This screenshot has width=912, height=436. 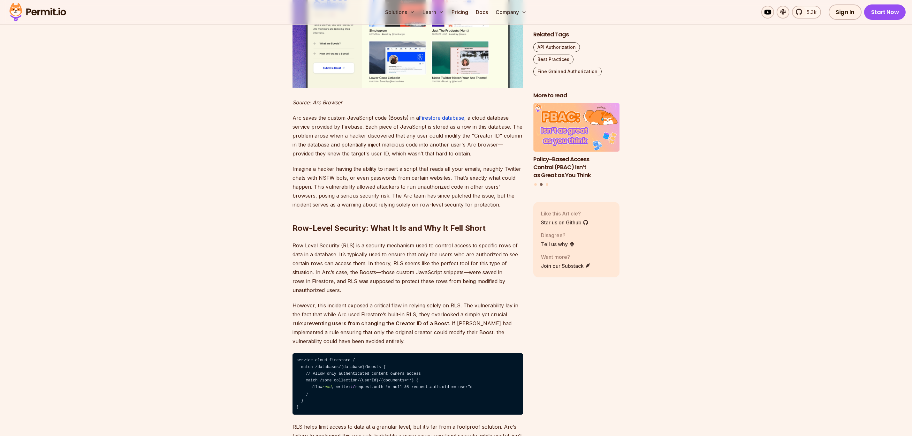 What do you see at coordinates (408, 384) in the screenshot?
I see `code: service cloud.firestore { match /databases/{database}/boosts { // Allow only authenticated conten...` at bounding box center [408, 384].